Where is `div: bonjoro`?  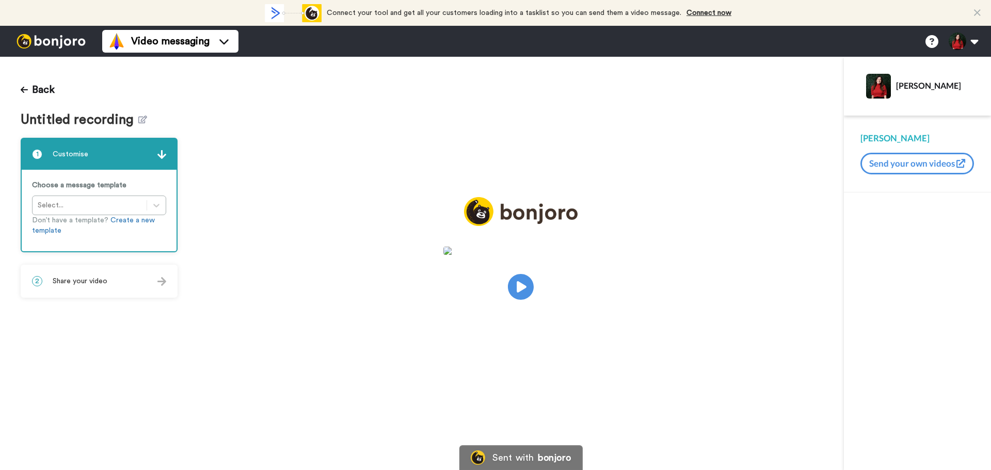
div: bonjoro is located at coordinates (554, 458).